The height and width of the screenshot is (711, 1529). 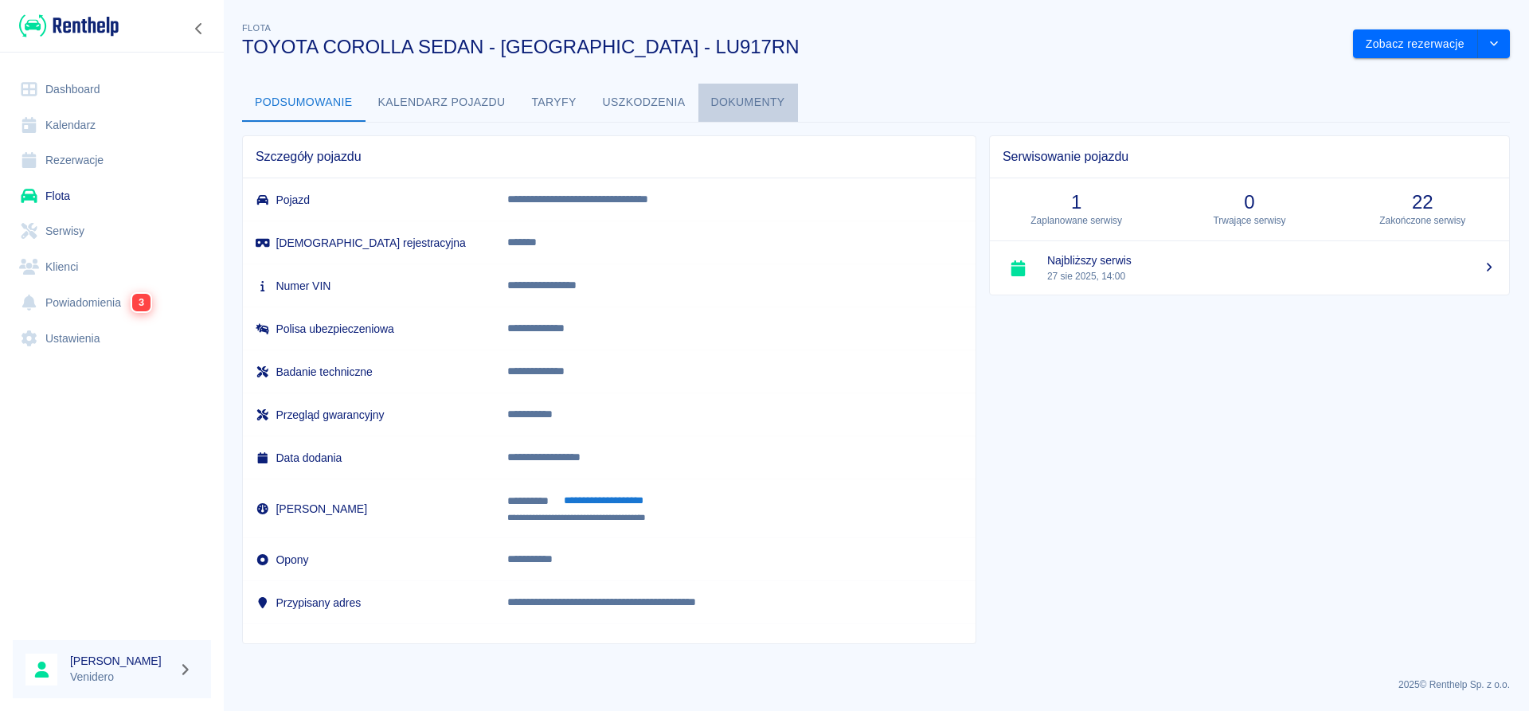 What do you see at coordinates (369, 286) in the screenshot?
I see `h6: Numer VIN` at bounding box center [369, 286].